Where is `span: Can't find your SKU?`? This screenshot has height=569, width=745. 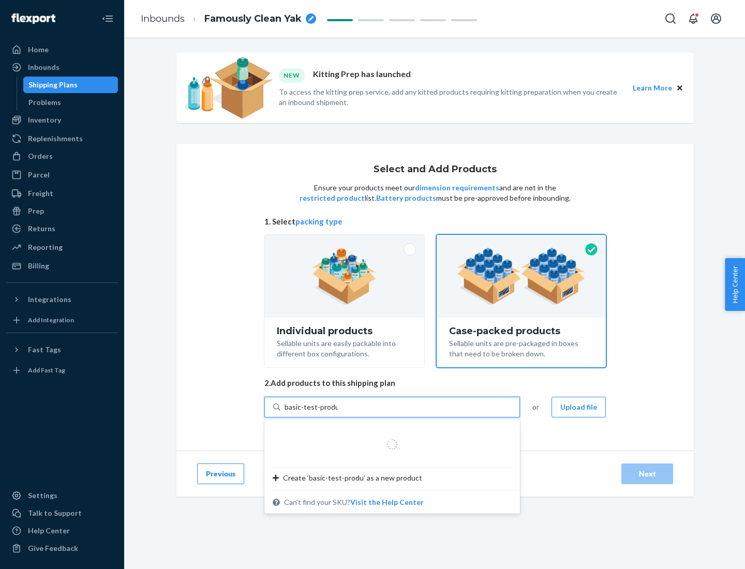
span: Can't find your SKU? is located at coordinates (354, 502).